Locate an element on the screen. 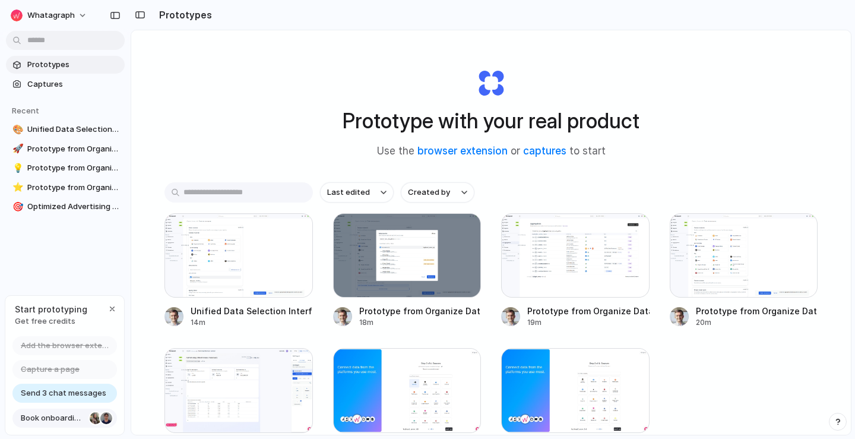 The image size is (855, 439). div: 19m is located at coordinates (589, 323).